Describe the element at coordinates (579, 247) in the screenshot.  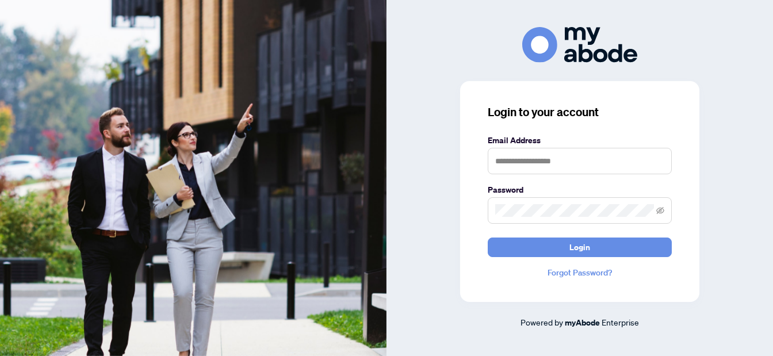
I see `button: Login` at that location.